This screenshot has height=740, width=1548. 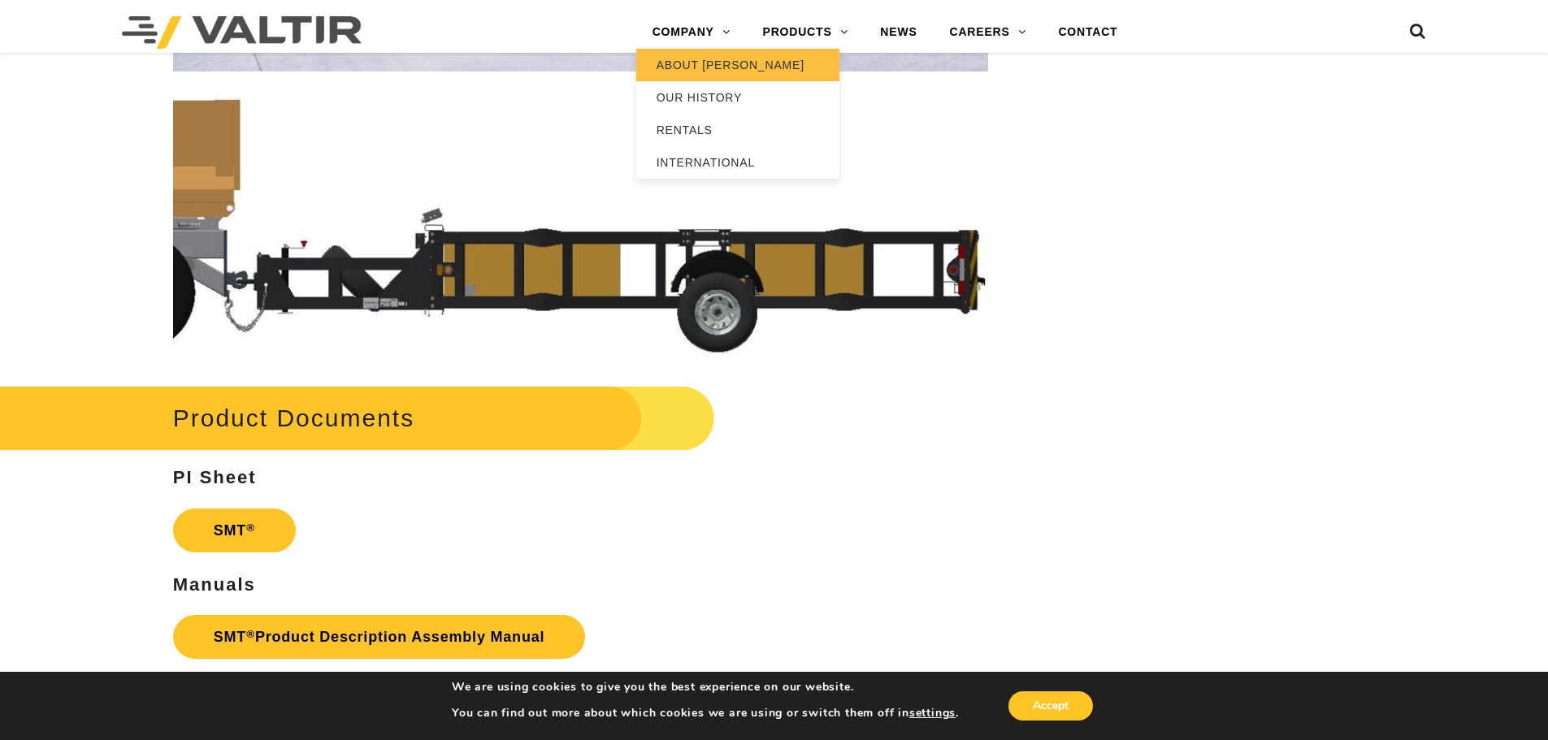 What do you see at coordinates (738, 98) in the screenshot?
I see `a: OUR HISTORY` at bounding box center [738, 98].